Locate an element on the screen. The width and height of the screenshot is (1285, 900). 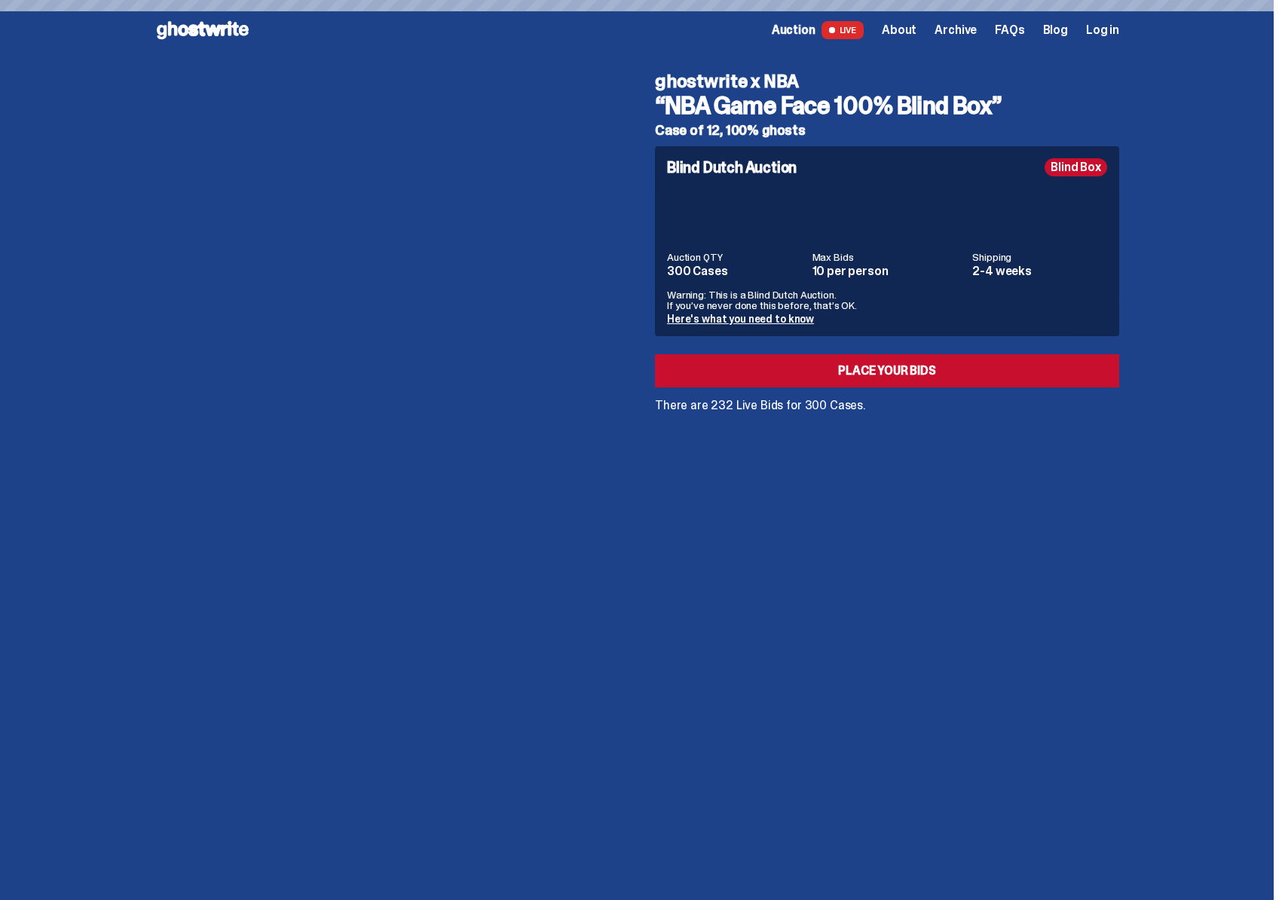
h4: ghostwrite x NBA is located at coordinates (887, 81).